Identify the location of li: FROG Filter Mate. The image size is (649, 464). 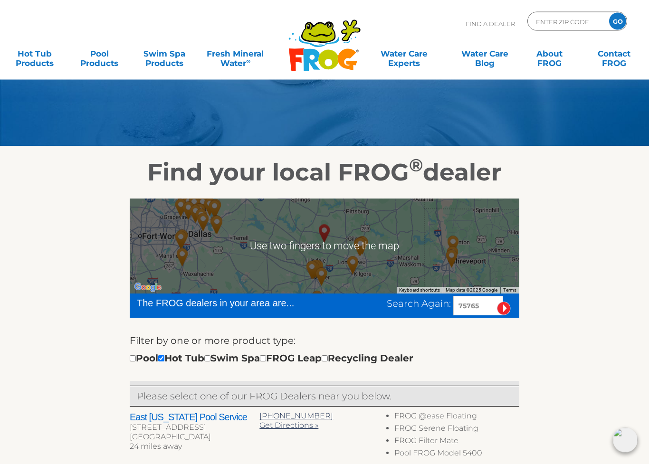
(456, 443).